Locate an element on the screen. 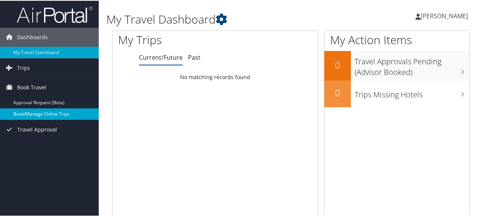  img: airportal-logo.png is located at coordinates (55, 14).